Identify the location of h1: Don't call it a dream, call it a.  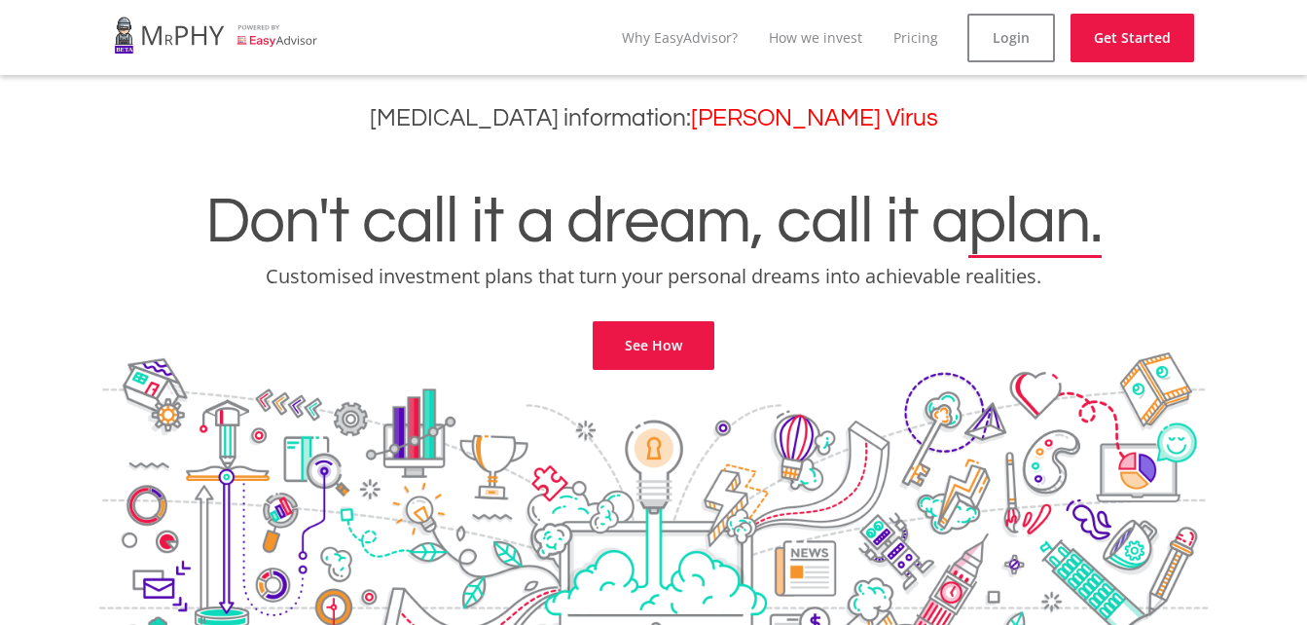
(653, 222).